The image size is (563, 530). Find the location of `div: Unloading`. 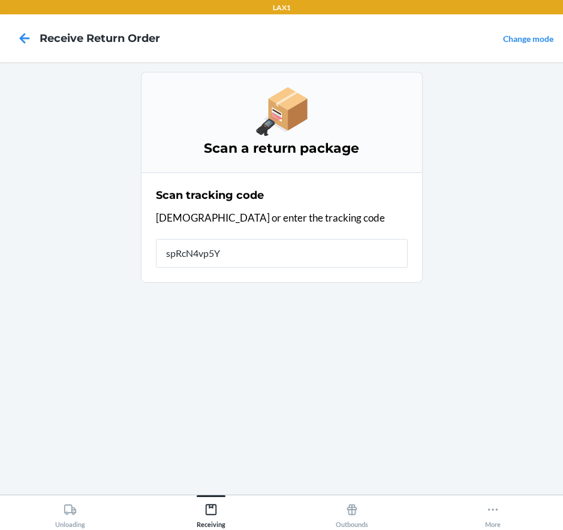

div: Unloading is located at coordinates (70, 514).